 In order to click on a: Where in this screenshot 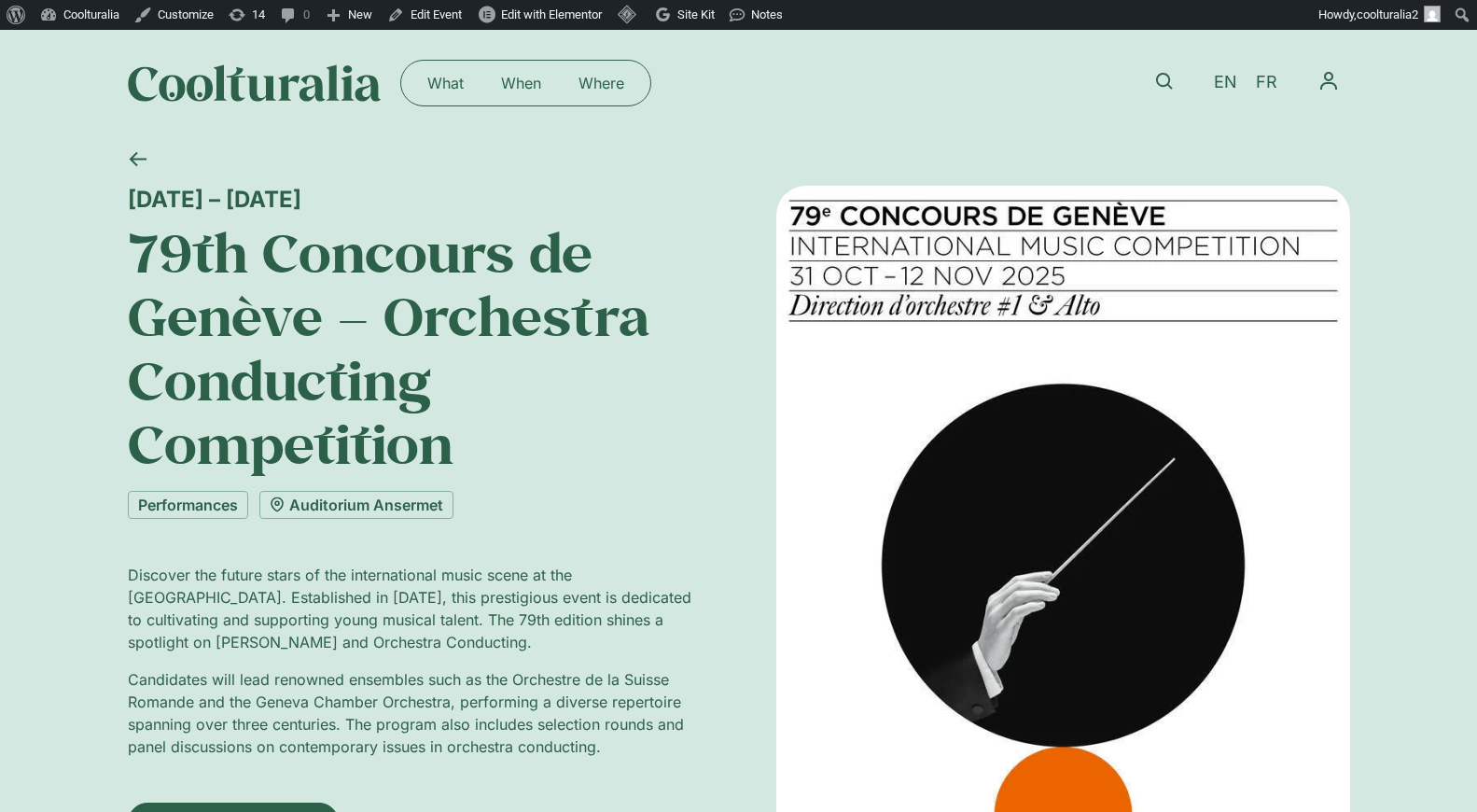, I will do `click(601, 83)`.